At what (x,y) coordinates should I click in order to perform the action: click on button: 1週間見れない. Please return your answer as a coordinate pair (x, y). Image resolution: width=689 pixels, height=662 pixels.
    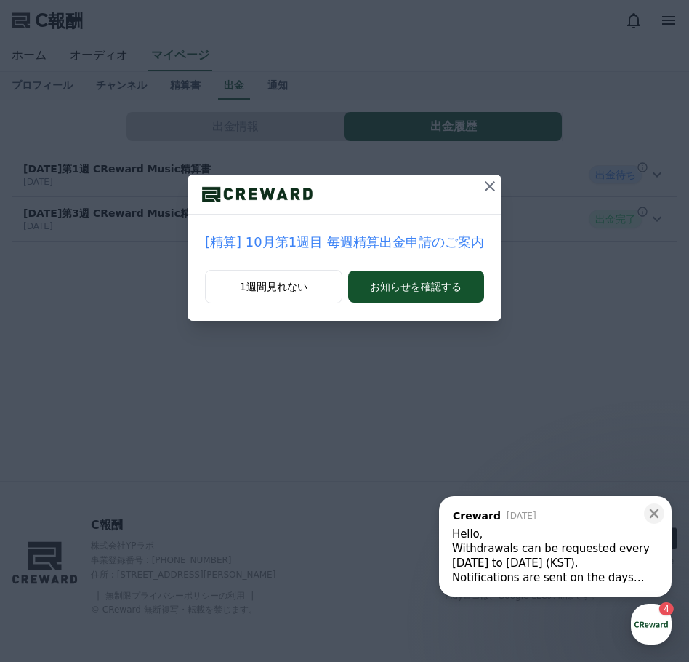
    Looking at the image, I should click on (273, 286).